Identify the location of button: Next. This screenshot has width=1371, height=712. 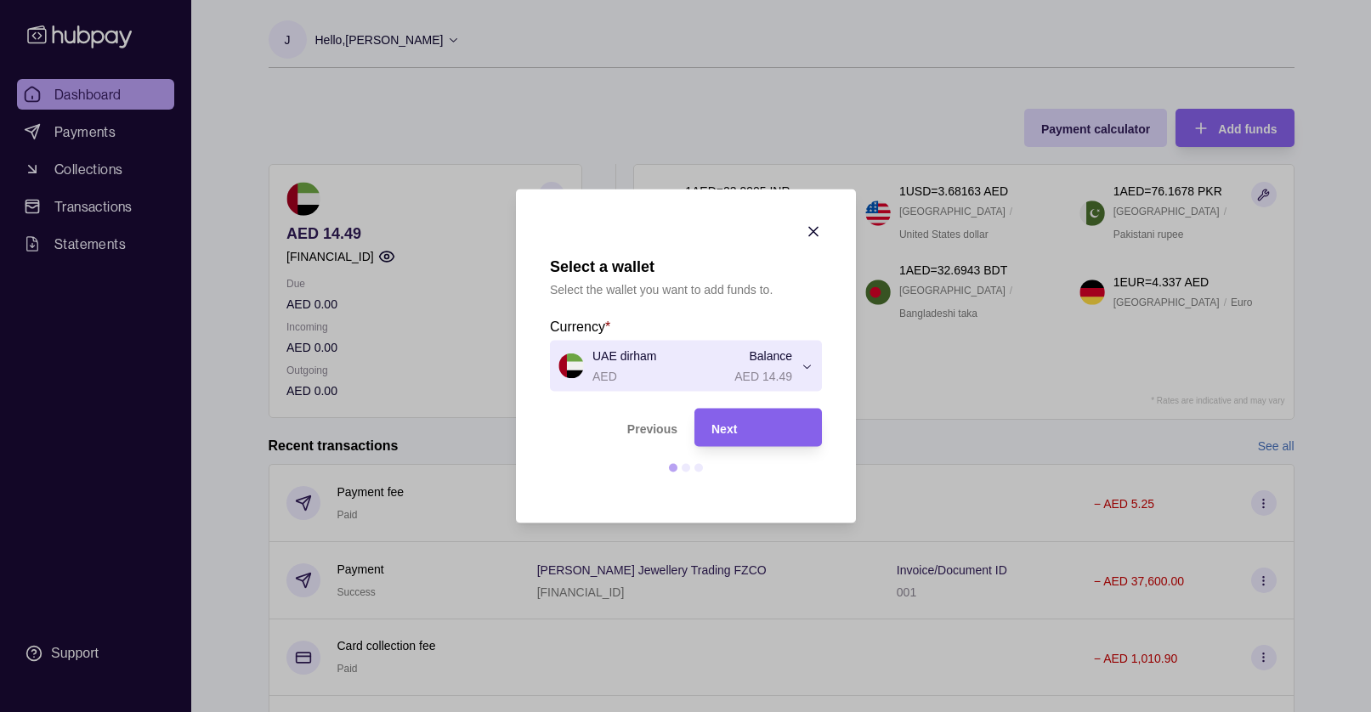
(758, 428).